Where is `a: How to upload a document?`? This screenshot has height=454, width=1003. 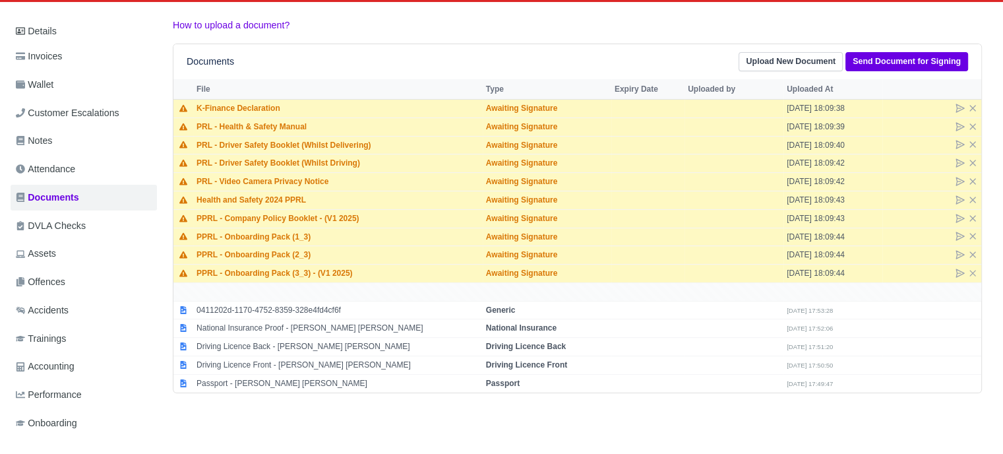
a: How to upload a document? is located at coordinates (231, 25).